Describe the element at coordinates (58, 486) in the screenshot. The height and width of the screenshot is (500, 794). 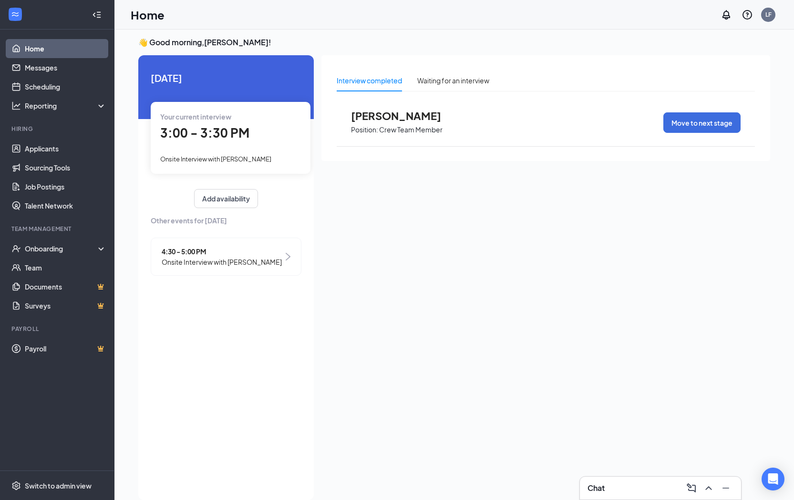
I see `div: Switch to admin view` at that location.